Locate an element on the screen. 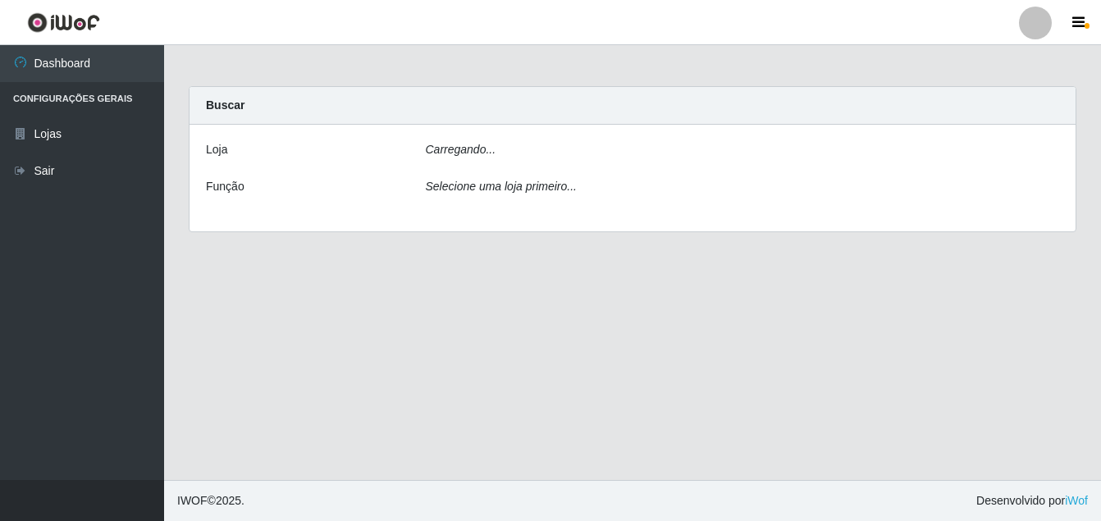  label: Loja is located at coordinates (217, 149).